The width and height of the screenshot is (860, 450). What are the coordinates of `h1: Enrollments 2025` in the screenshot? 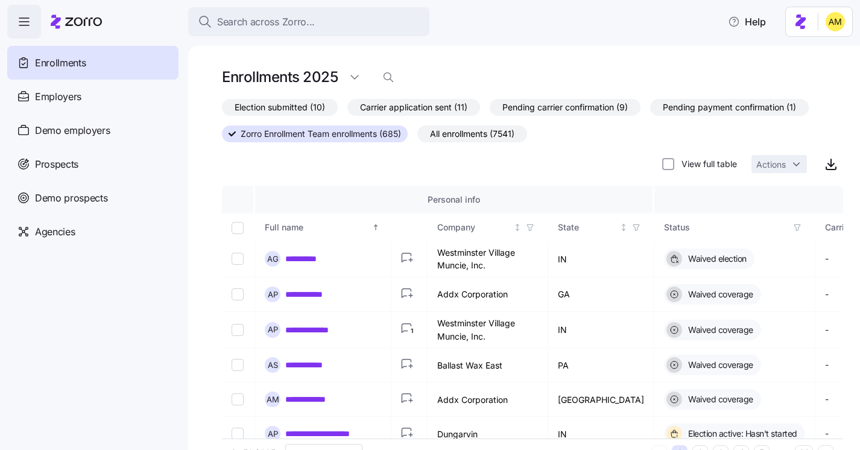 It's located at (280, 77).